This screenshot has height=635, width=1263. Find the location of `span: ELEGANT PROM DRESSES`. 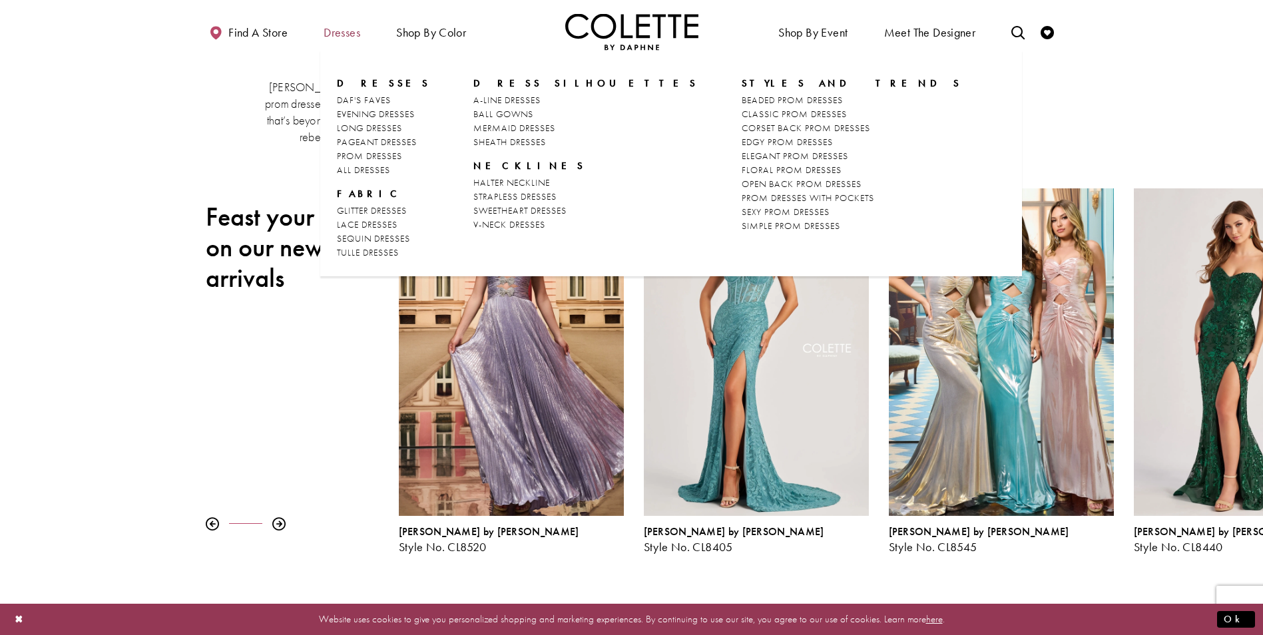

span: ELEGANT PROM DRESSES is located at coordinates (795, 156).